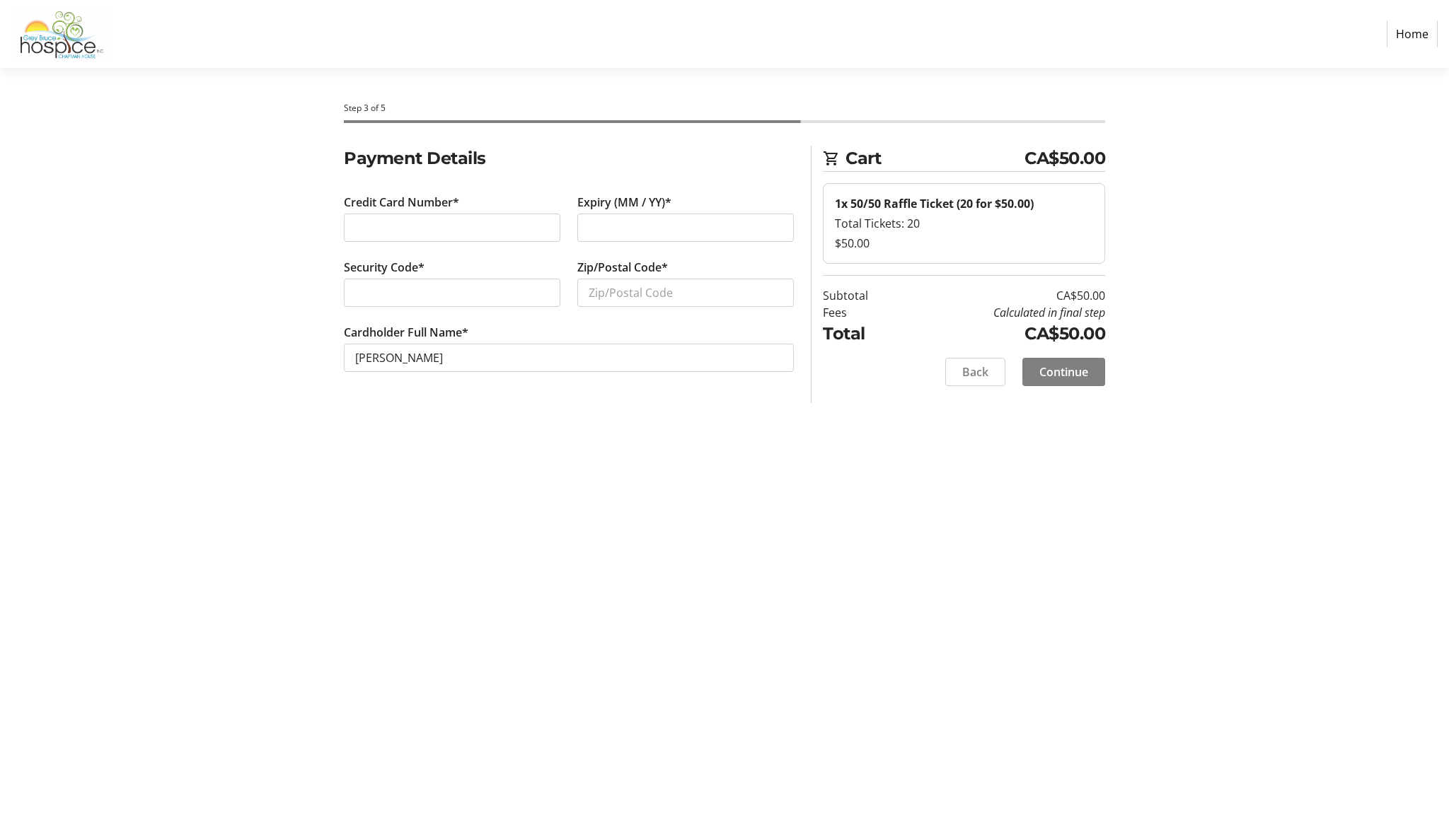  What do you see at coordinates (406, 333) in the screenshot?
I see `label: Cardholder Full Name*` at bounding box center [406, 333].